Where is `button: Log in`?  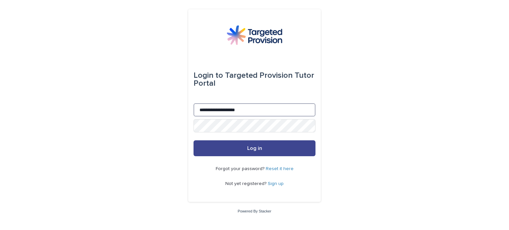 button: Log in is located at coordinates (254, 148).